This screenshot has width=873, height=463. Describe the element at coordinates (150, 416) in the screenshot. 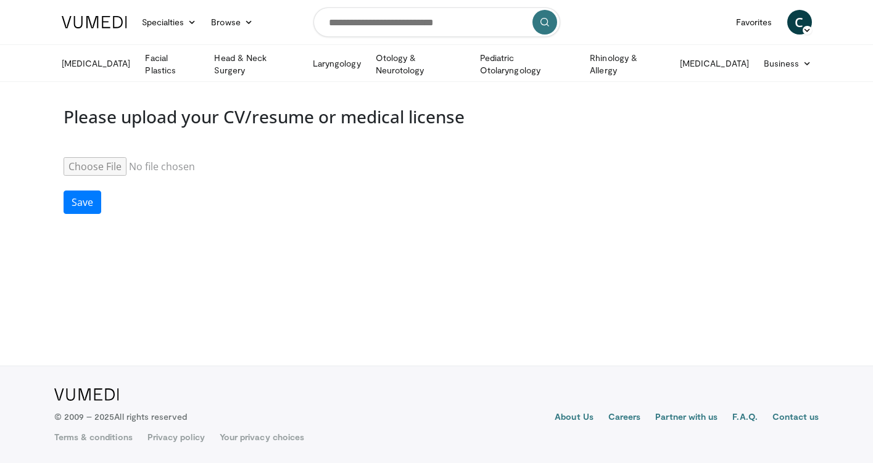

I see `span: All rights reserved` at that location.